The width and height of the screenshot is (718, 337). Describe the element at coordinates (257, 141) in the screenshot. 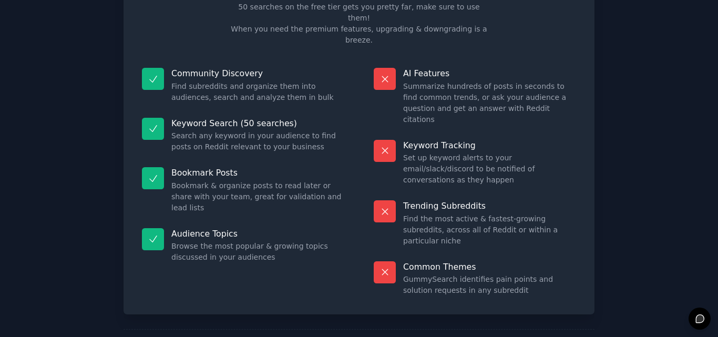

I see `dd: Search any keyword in your audience to find posts on Reddit relevant to your business` at that location.